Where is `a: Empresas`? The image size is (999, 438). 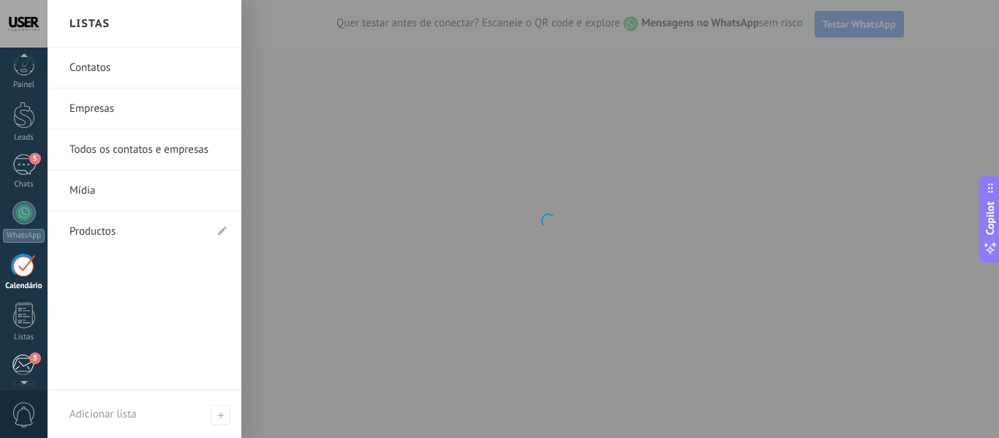
a: Empresas is located at coordinates (148, 109).